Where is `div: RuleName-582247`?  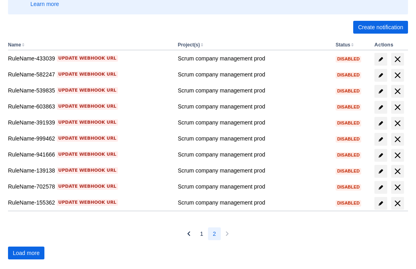
div: RuleName-582247 is located at coordinates (90, 74).